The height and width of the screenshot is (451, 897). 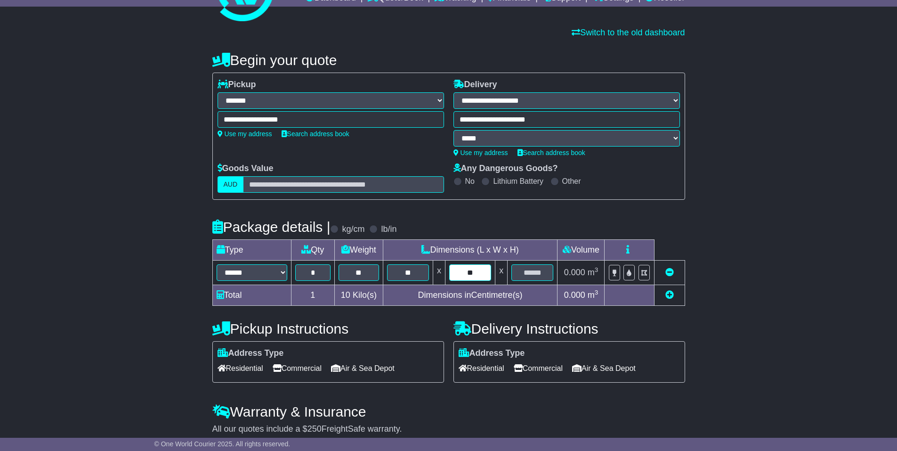 What do you see at coordinates (506, 169) in the screenshot?
I see `label: Any Dangerous Goods?` at bounding box center [506, 169].